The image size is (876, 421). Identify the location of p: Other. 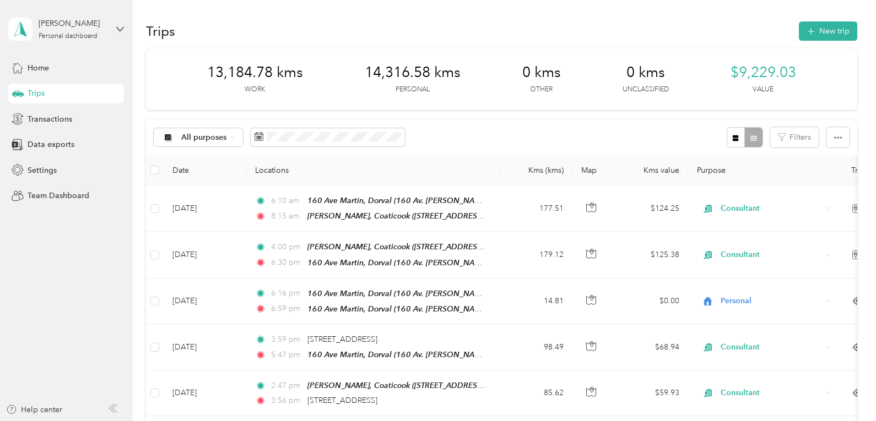
(541, 90).